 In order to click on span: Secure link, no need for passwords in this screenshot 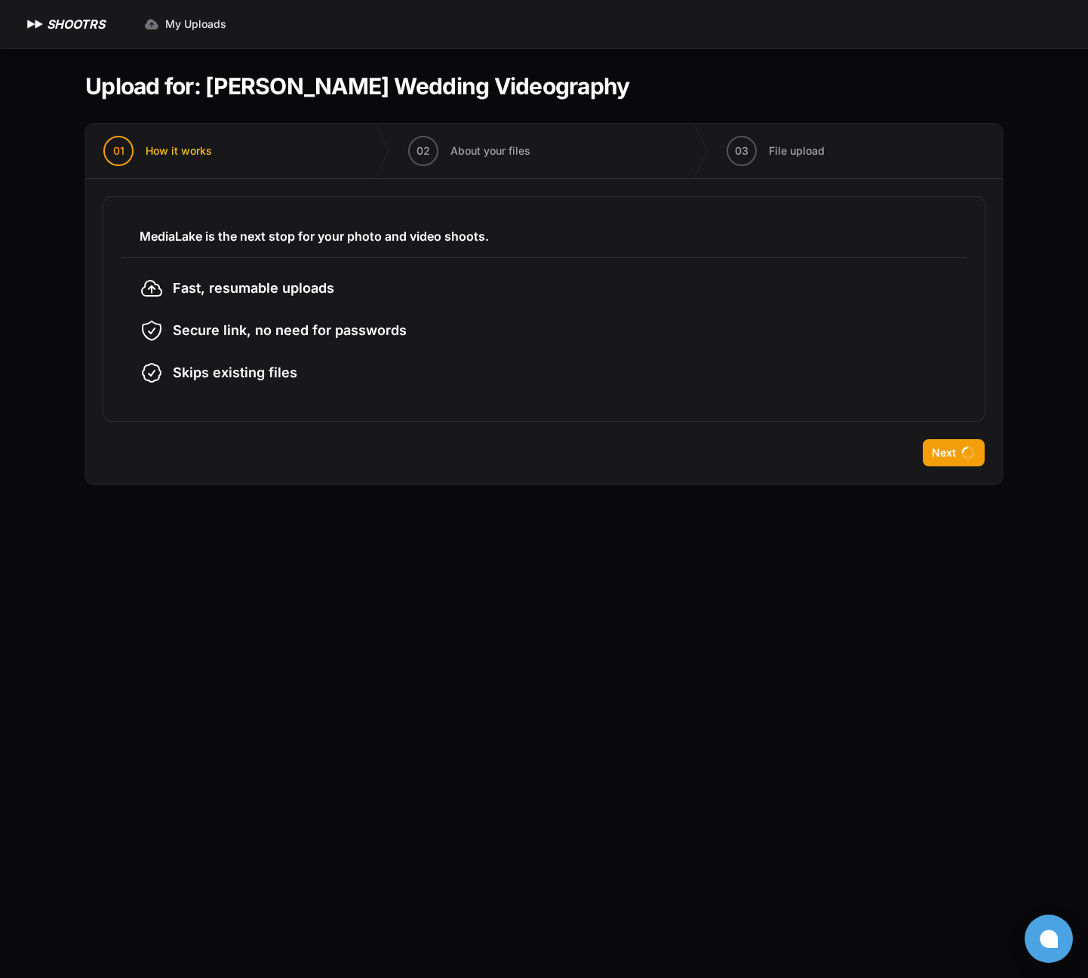, I will do `click(290, 331)`.